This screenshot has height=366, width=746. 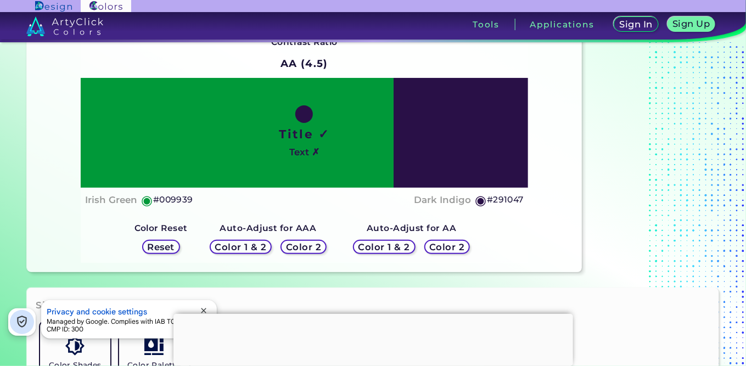 I want to click on h3: Similar Tools, so click(x=69, y=306).